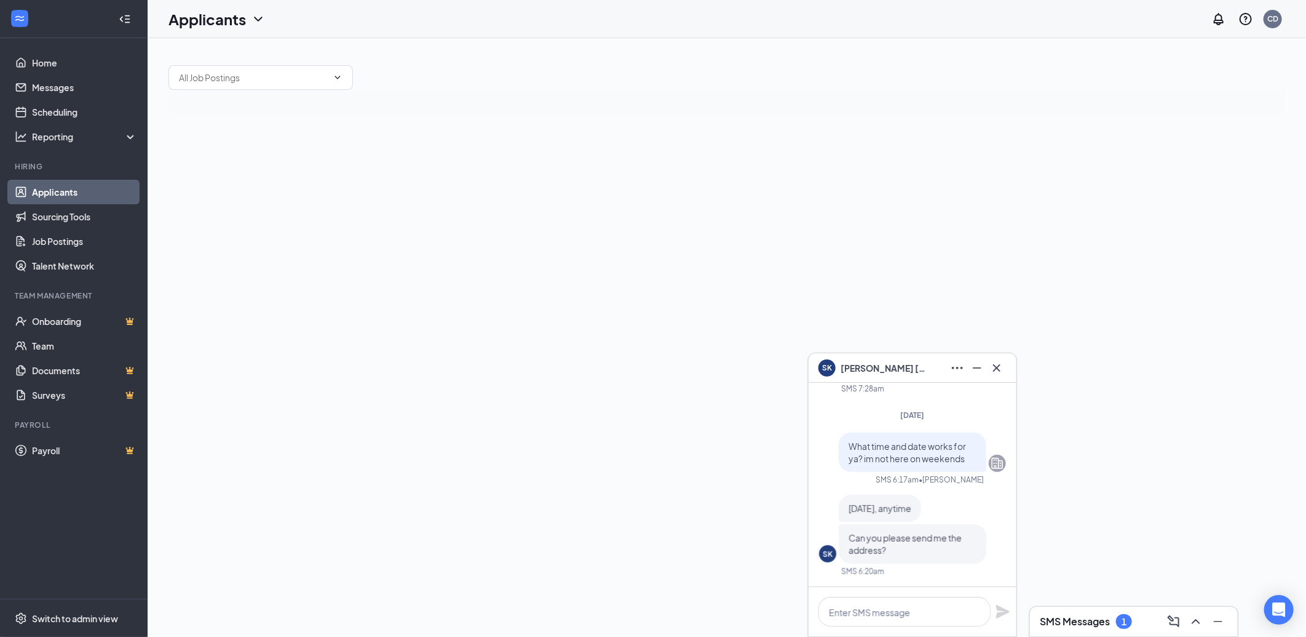 The width and height of the screenshot is (1306, 637). I want to click on h3: SMS Messages, so click(1075, 621).